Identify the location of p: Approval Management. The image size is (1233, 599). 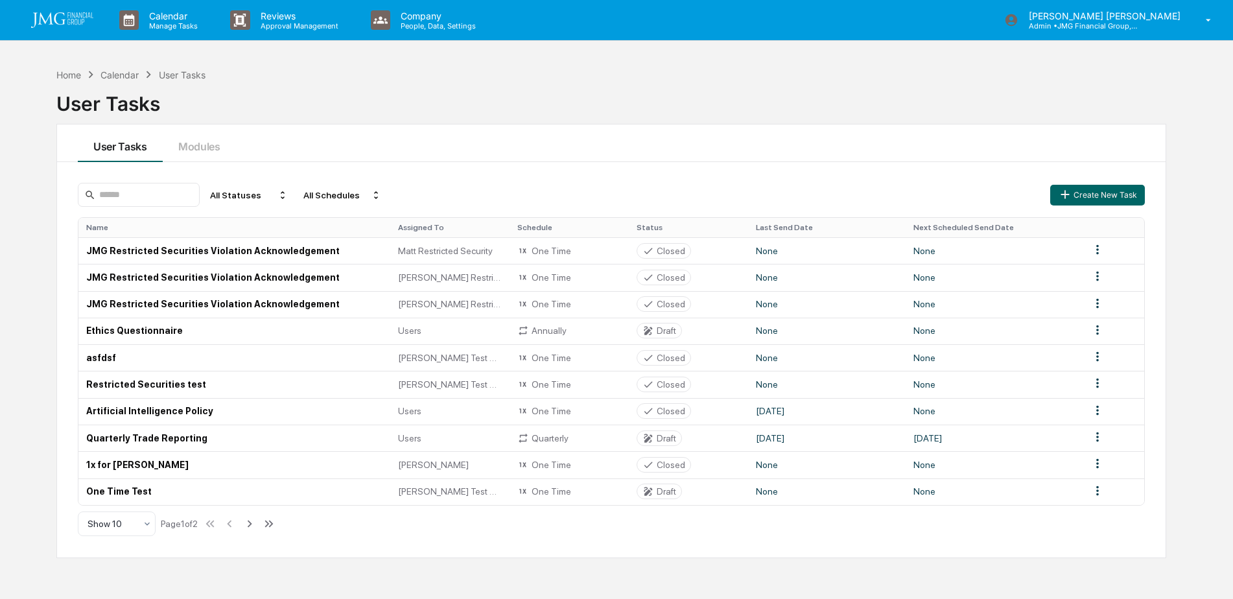
(298, 26).